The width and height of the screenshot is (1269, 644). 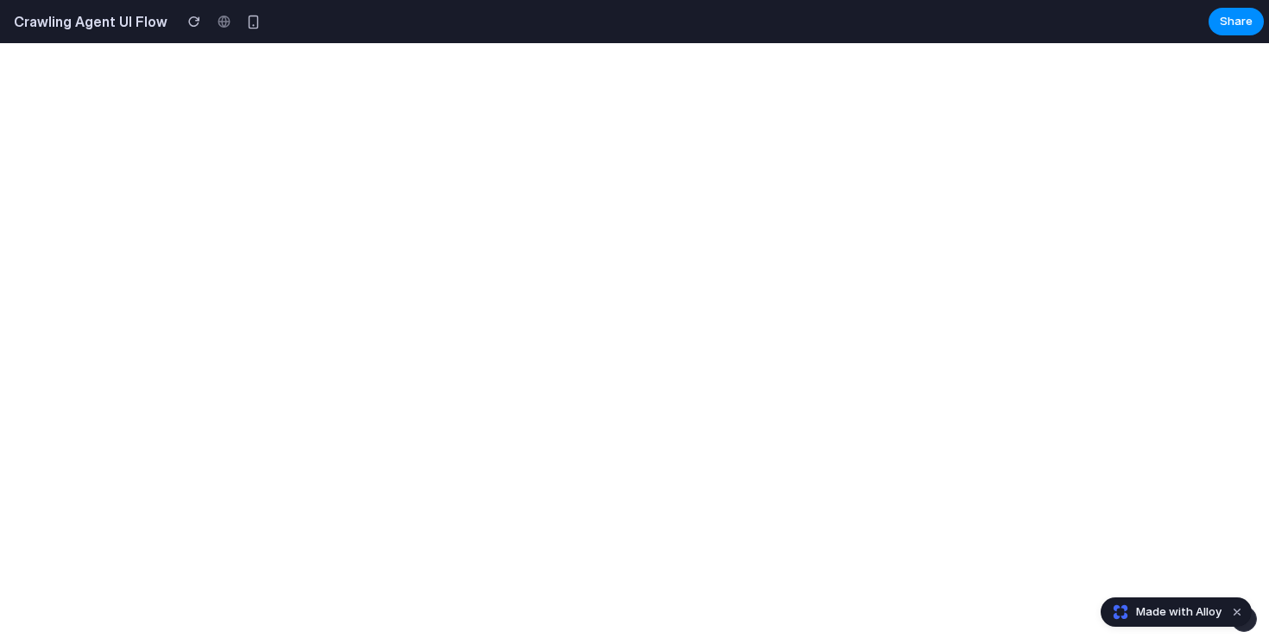 What do you see at coordinates (87, 22) in the screenshot?
I see `h2: Crawling Agent UI Flow` at bounding box center [87, 22].